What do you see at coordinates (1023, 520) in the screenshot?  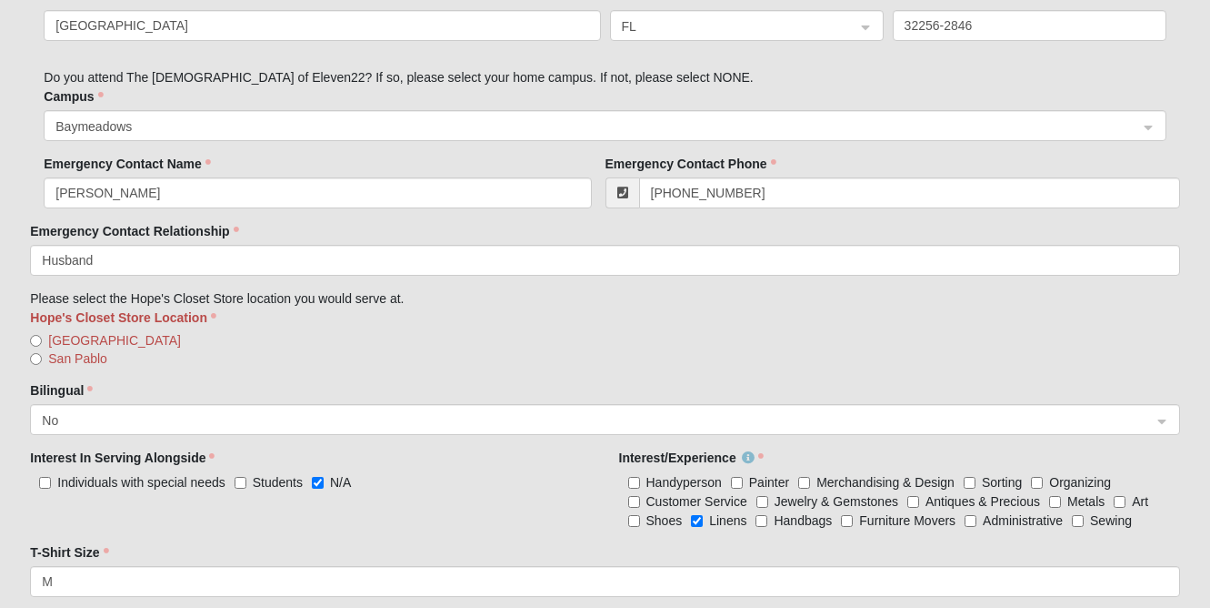 I see `span: Administrative` at bounding box center [1023, 520].